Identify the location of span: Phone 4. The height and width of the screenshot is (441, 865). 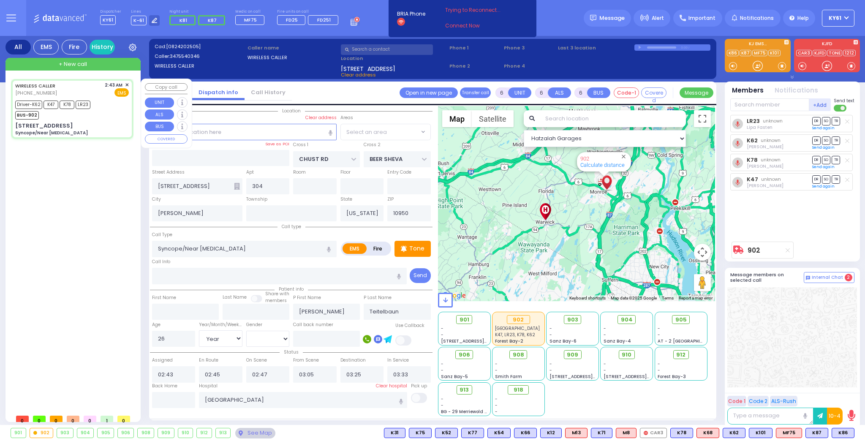
(530, 66).